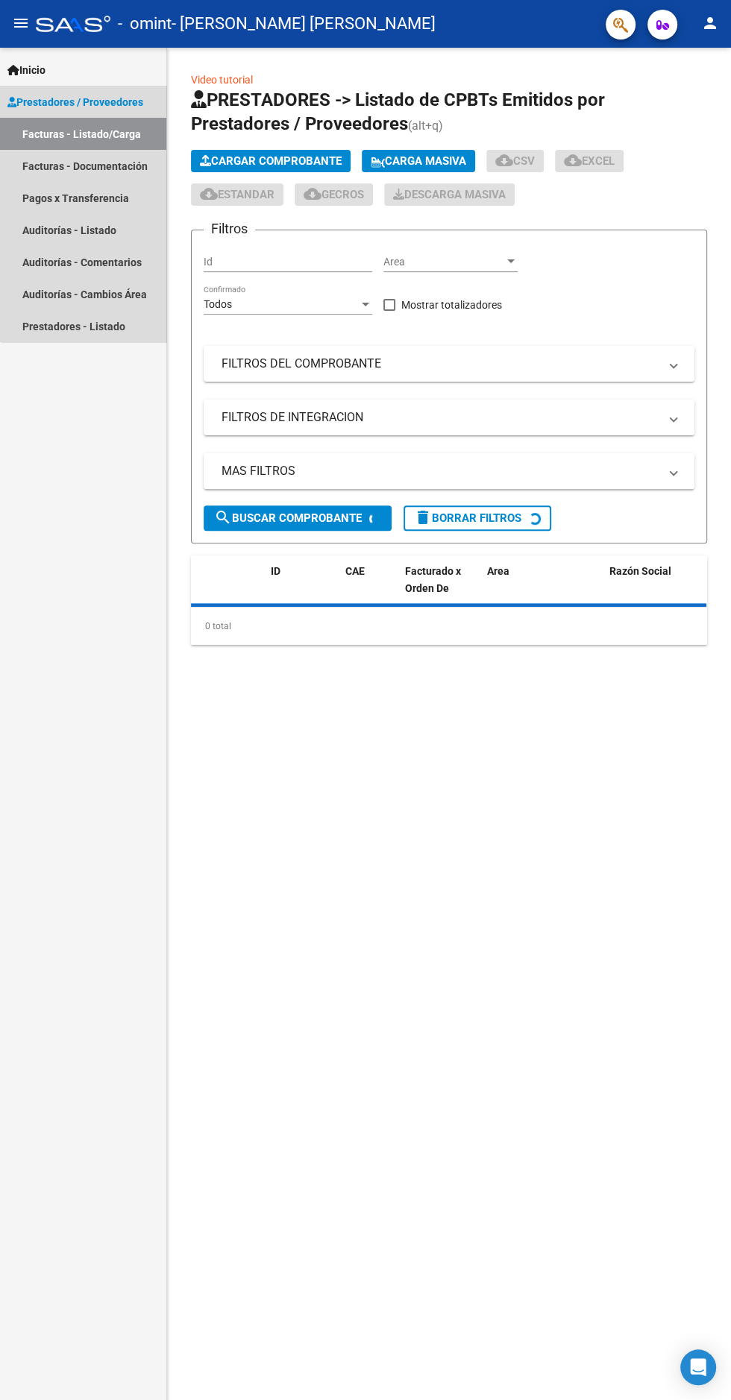 This screenshot has height=1400, width=731. What do you see at coordinates (589, 161) in the screenshot?
I see `button: EXCEL` at bounding box center [589, 161].